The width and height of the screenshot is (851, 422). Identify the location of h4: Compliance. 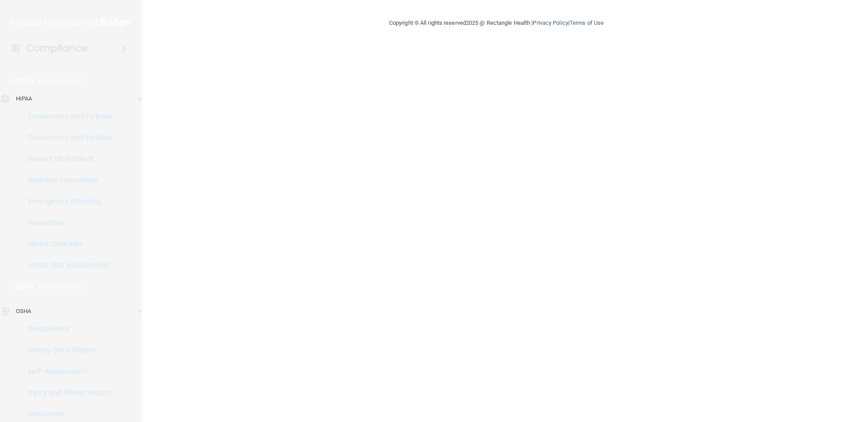
(57, 48).